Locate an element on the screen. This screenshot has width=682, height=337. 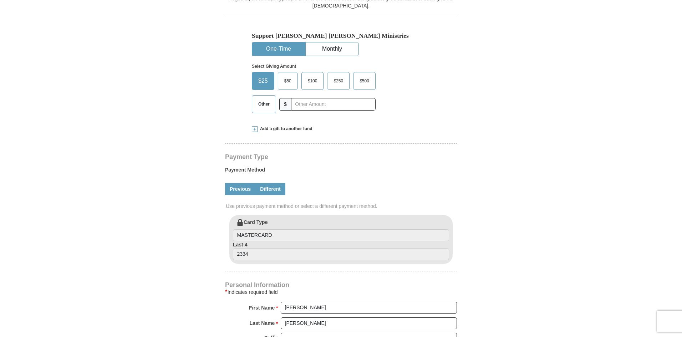
div: Indicates required field is located at coordinates (341, 292).